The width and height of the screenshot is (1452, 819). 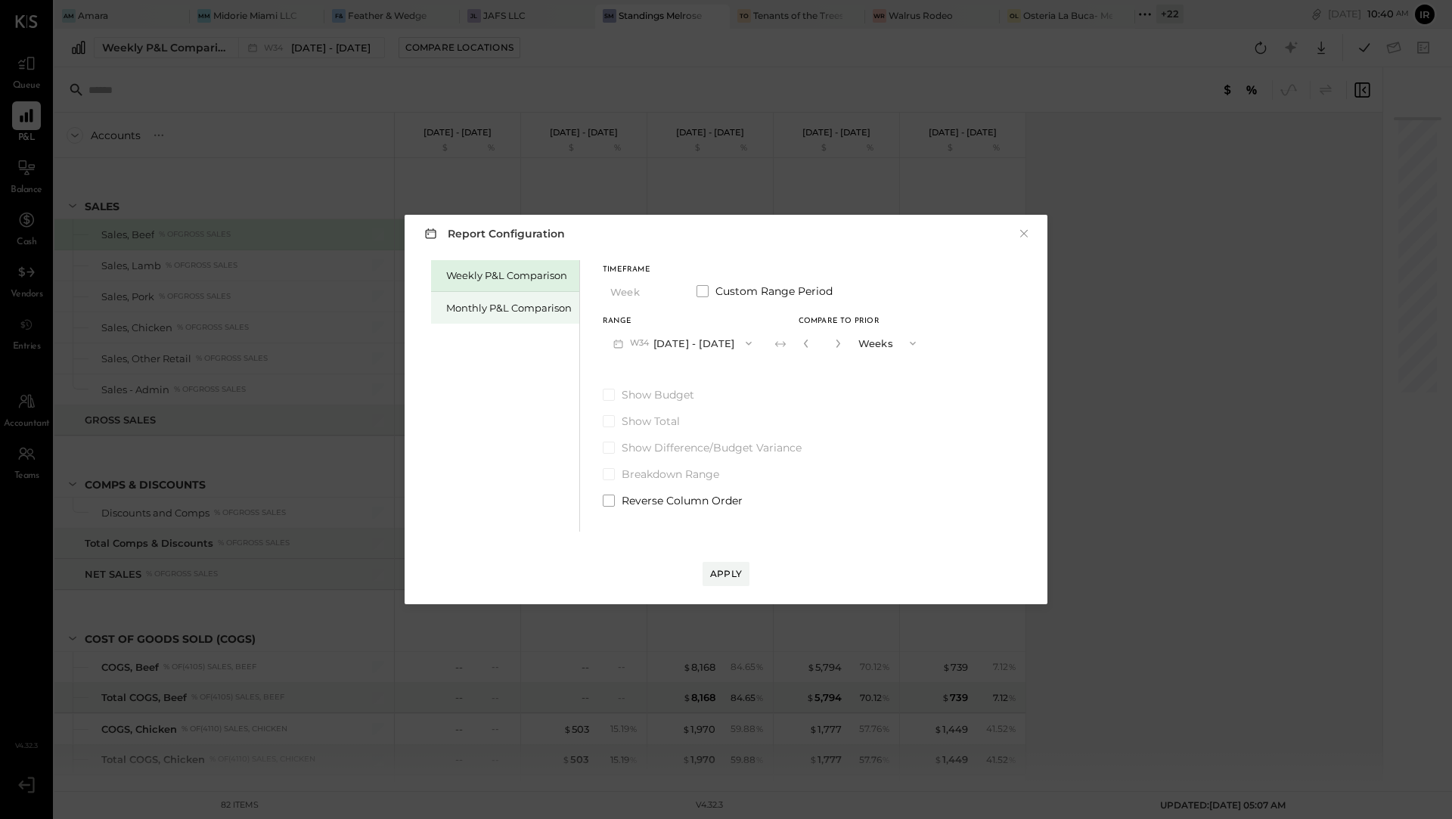 What do you see at coordinates (682, 501) in the screenshot?
I see `span: Reverse Column Order` at bounding box center [682, 501].